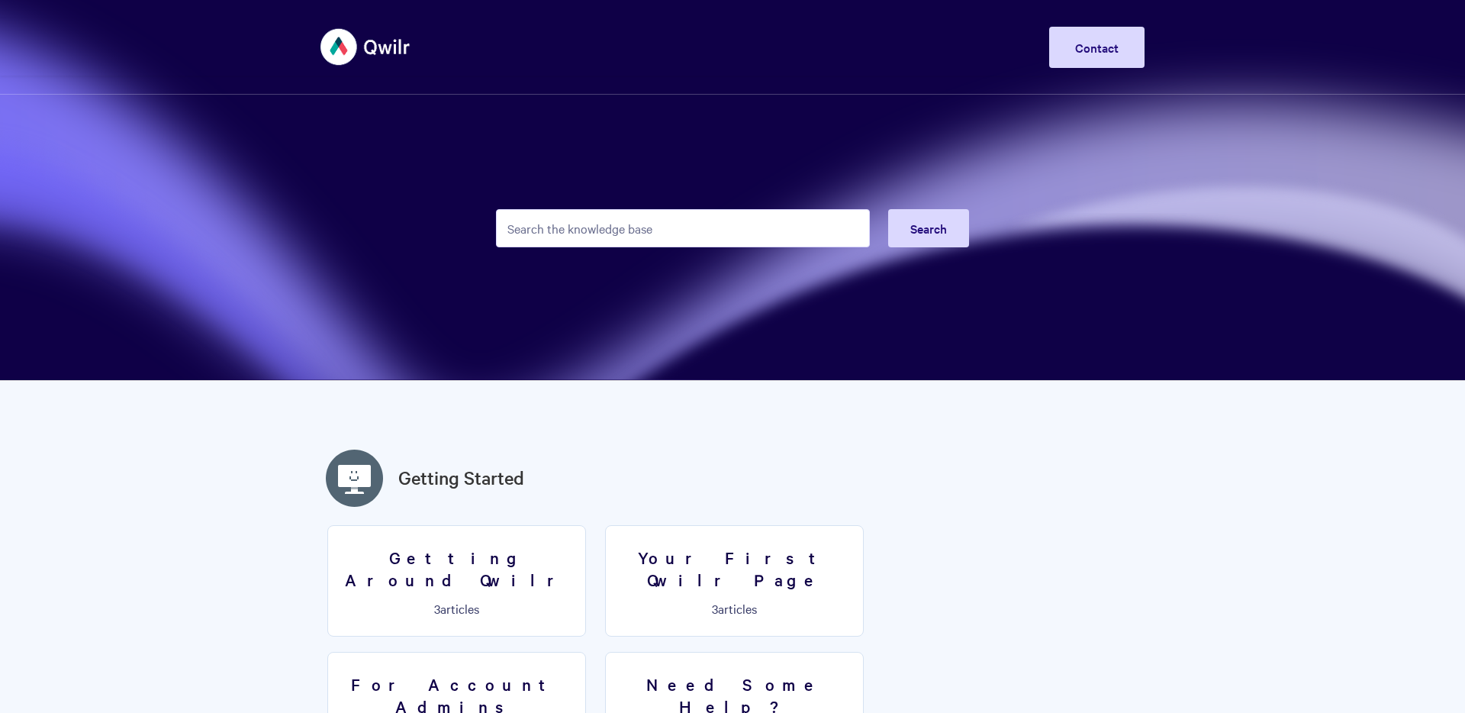 The image size is (1465, 713). Describe the element at coordinates (683, 228) in the screenshot. I see `input: Search the knowledge base` at that location.